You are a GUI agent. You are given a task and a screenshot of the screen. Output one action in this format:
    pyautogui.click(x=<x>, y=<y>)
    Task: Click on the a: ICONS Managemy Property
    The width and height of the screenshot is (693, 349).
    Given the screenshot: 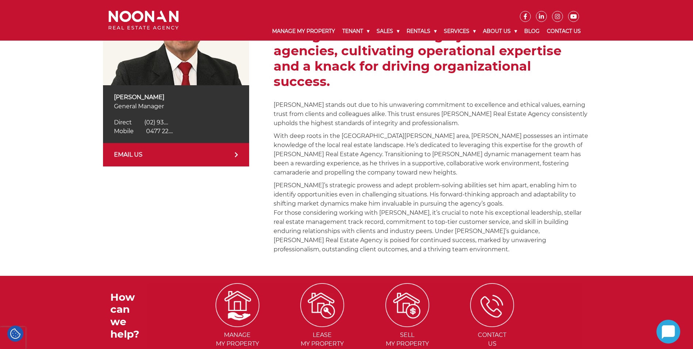 What is the action you would take?
    pyautogui.click(x=237, y=324)
    